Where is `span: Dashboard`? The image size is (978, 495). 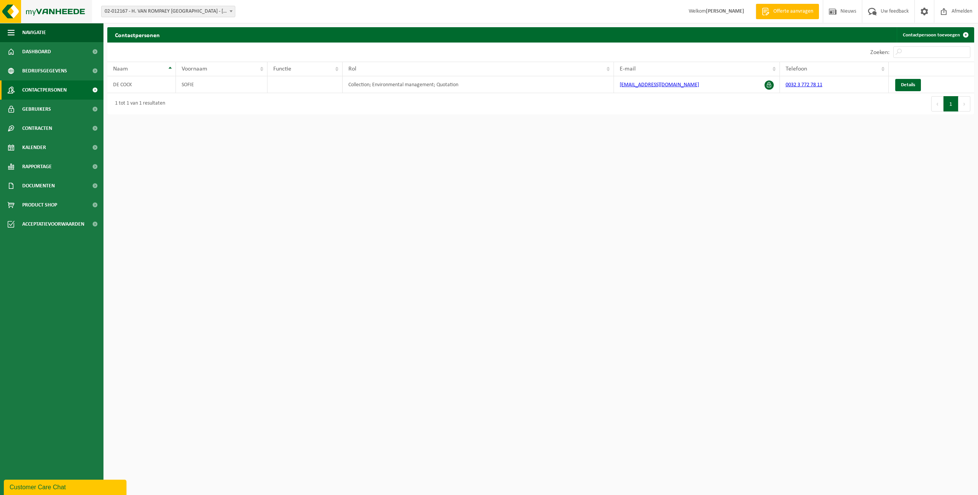
span: Dashboard is located at coordinates (36, 52).